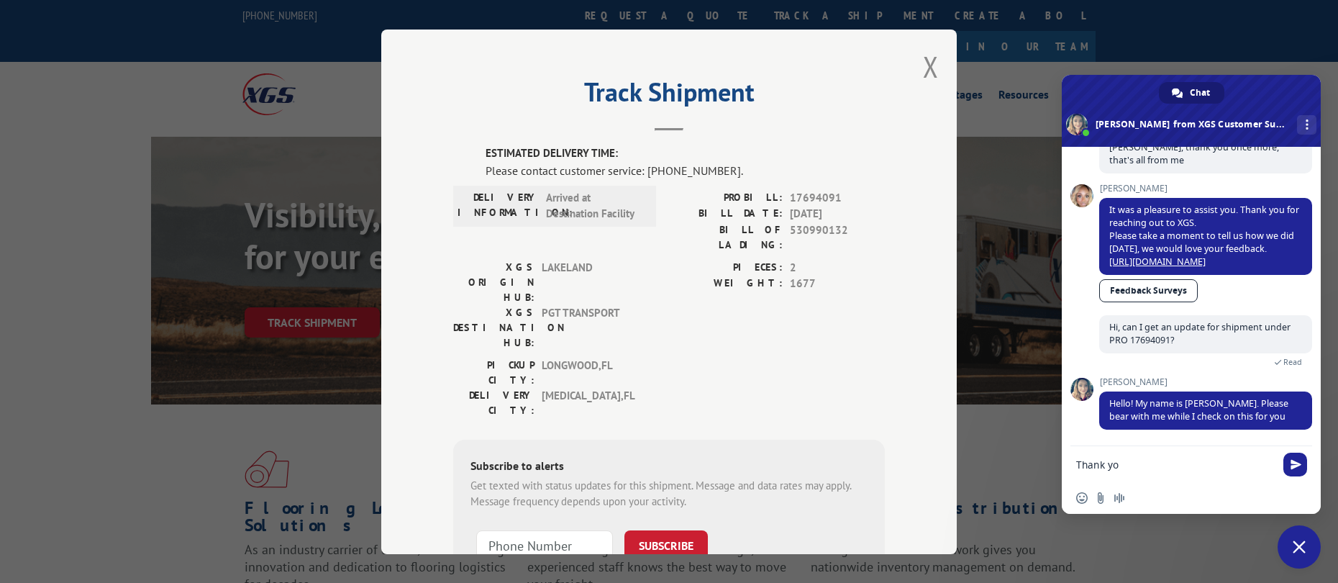 Image resolution: width=1338 pixels, height=583 pixels. What do you see at coordinates (1119, 498) in the screenshot?
I see `span: Audio message` at bounding box center [1119, 498].